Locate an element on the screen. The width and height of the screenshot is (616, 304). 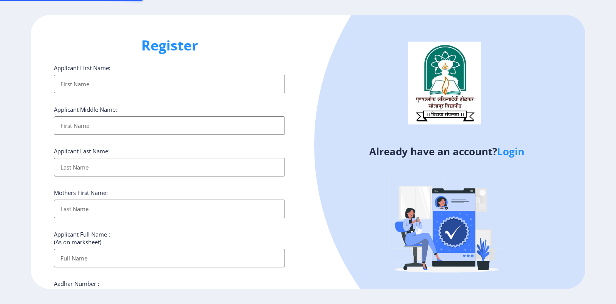
img: logo is located at coordinates (444, 83).